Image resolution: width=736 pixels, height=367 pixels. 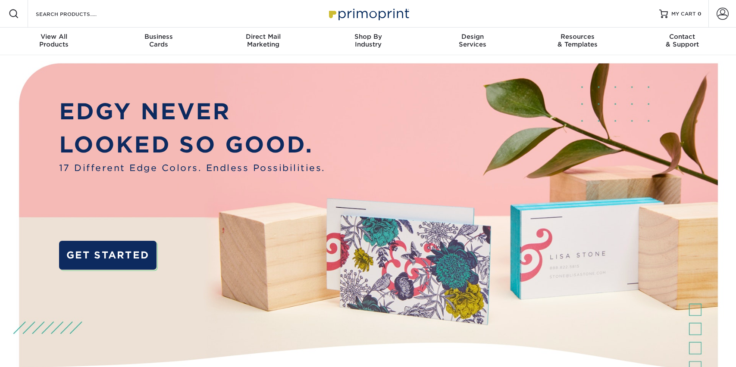 What do you see at coordinates (158, 41) in the screenshot?
I see `a: BusinessCards` at bounding box center [158, 41].